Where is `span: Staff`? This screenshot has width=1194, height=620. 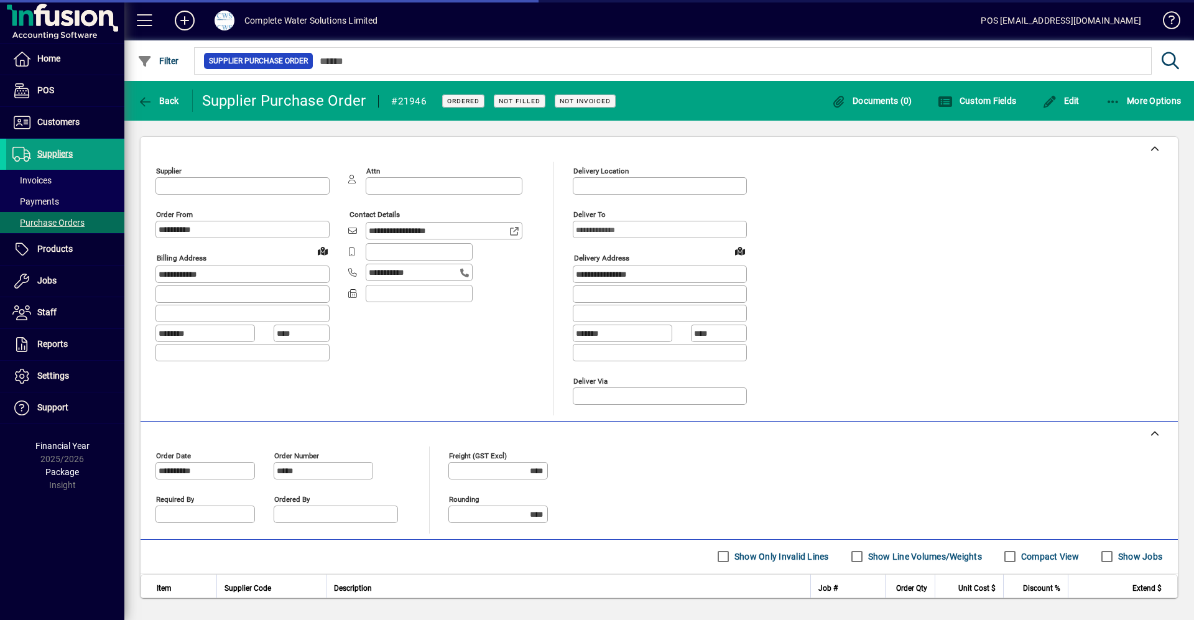 span: Staff is located at coordinates (47, 312).